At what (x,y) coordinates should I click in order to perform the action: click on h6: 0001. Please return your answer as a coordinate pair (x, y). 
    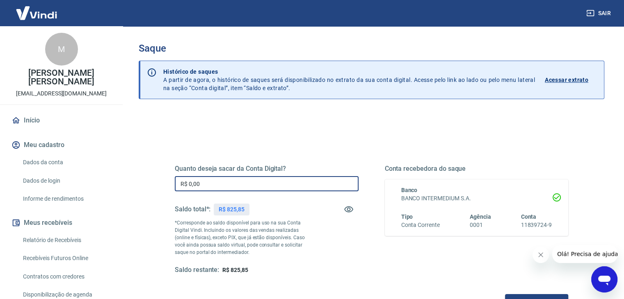
    Looking at the image, I should click on (480, 225).